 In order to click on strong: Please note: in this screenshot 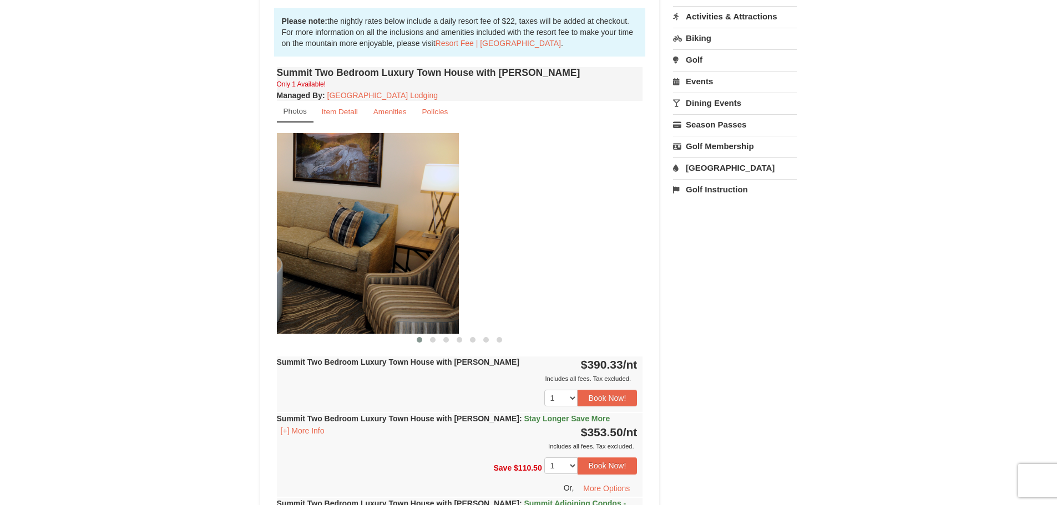, I will do `click(305, 21)`.